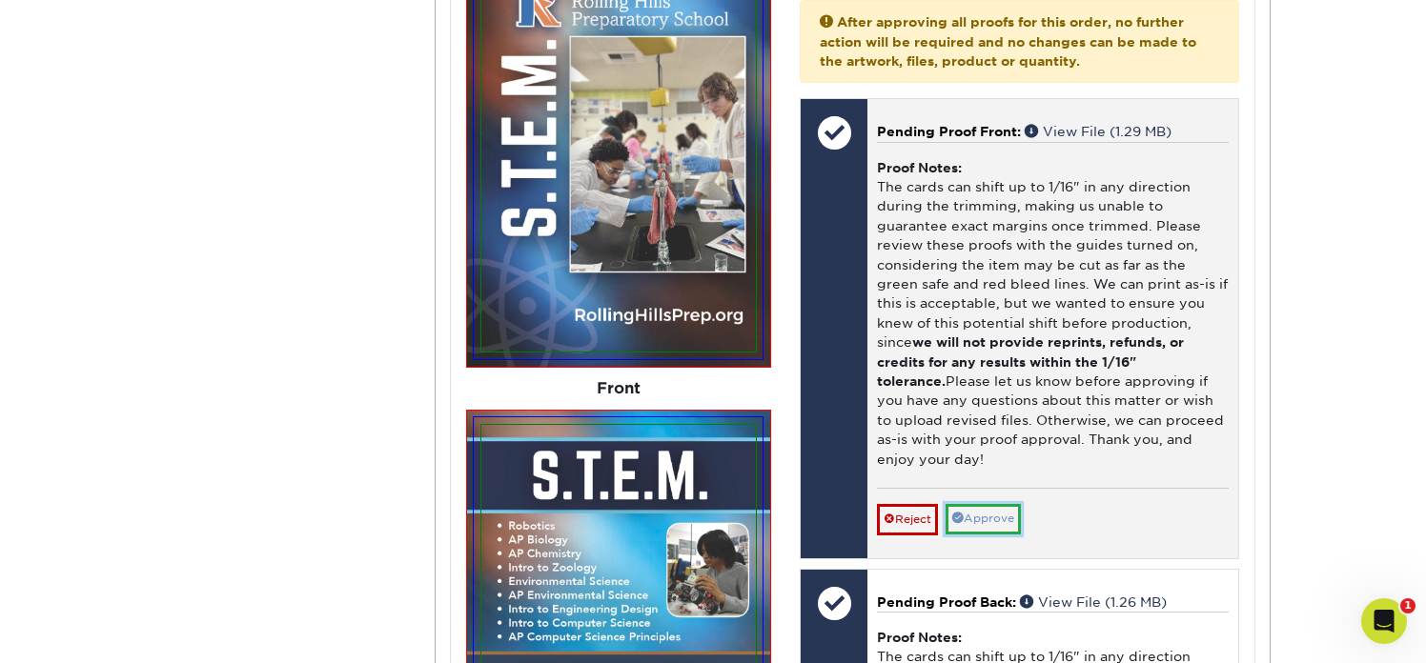 Image resolution: width=1426 pixels, height=663 pixels. I want to click on strong: After approving all proofs for this order, no further action will be required and no changes can ..., so click(1007, 41).